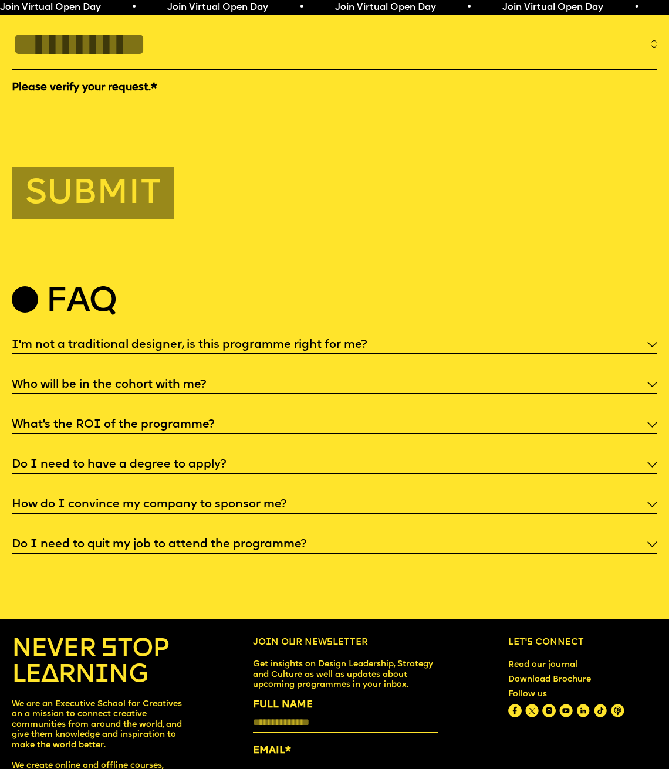  Describe the element at coordinates (81, 303) in the screenshot. I see `h2: Faq` at that location.